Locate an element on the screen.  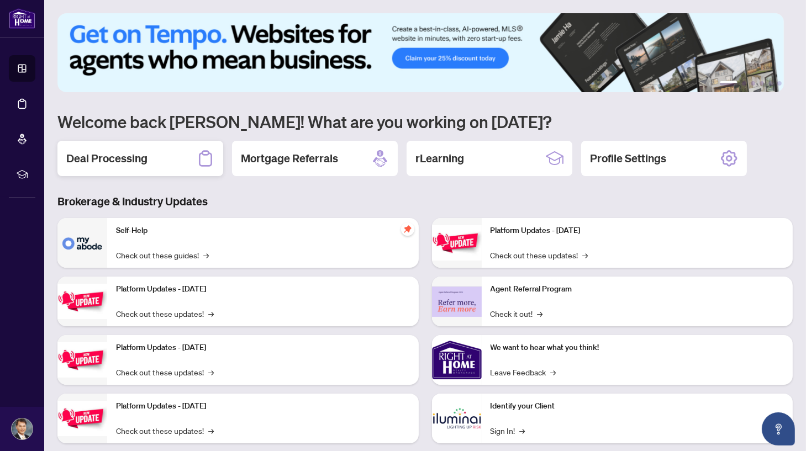
h2: Deal Processing is located at coordinates (107, 158).